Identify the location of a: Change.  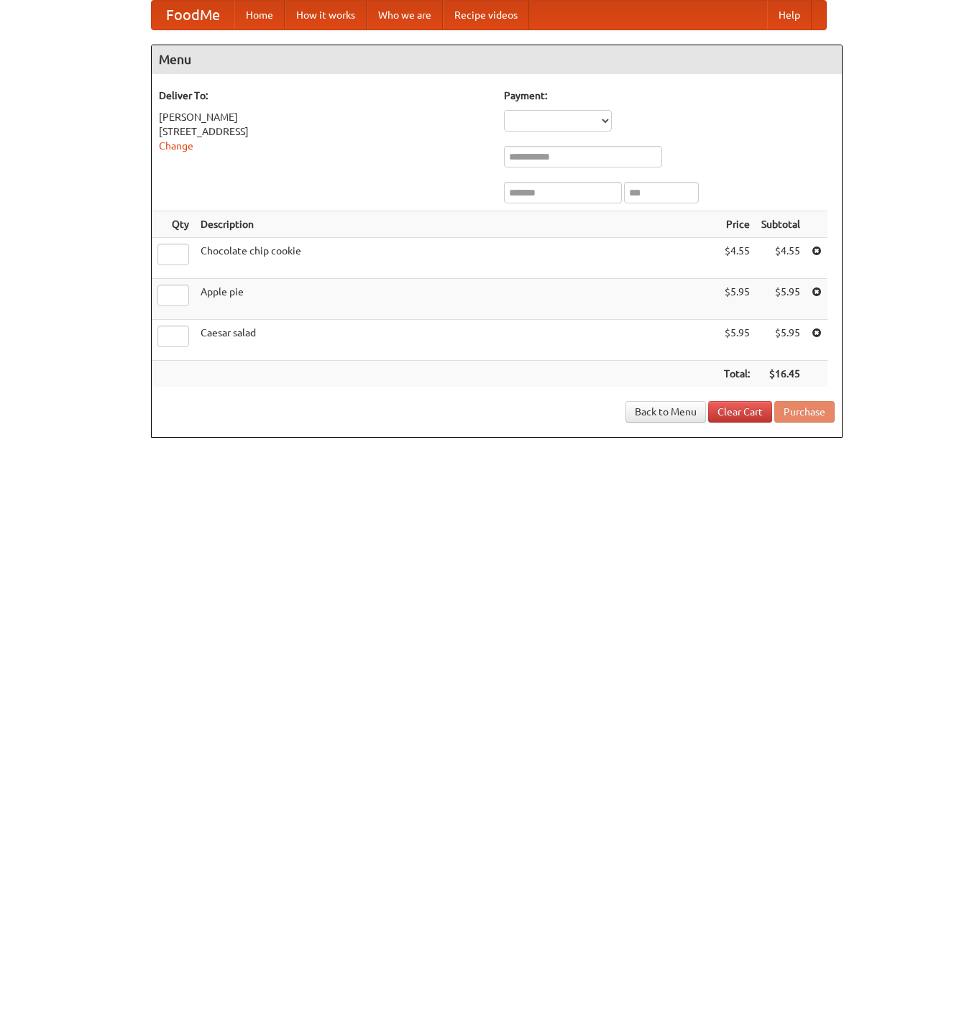
(176, 146).